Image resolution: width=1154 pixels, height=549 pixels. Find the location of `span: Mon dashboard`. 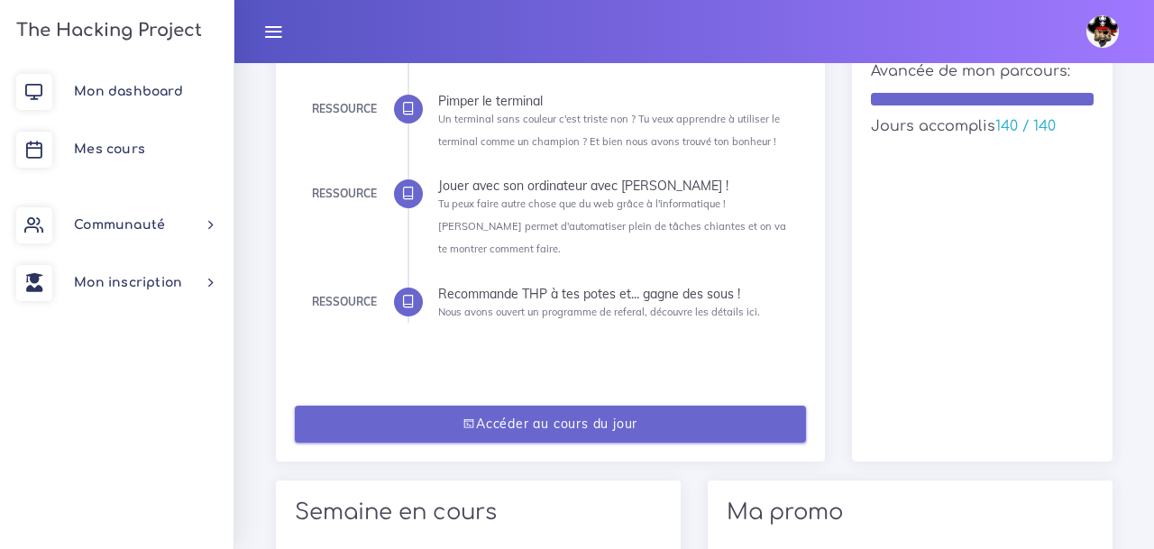

span: Mon dashboard is located at coordinates (128, 91).